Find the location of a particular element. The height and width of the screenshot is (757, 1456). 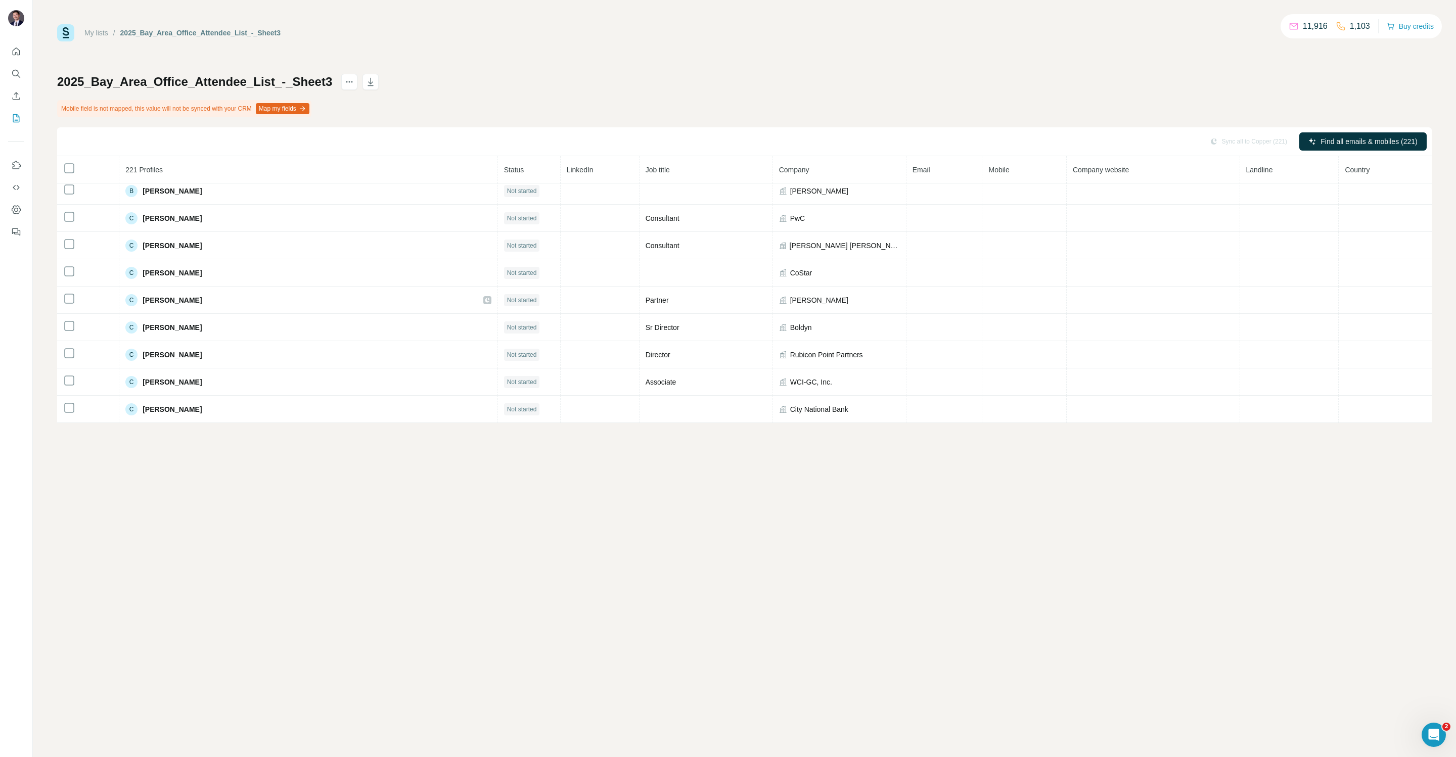

span: Company website is located at coordinates (1101, 170).